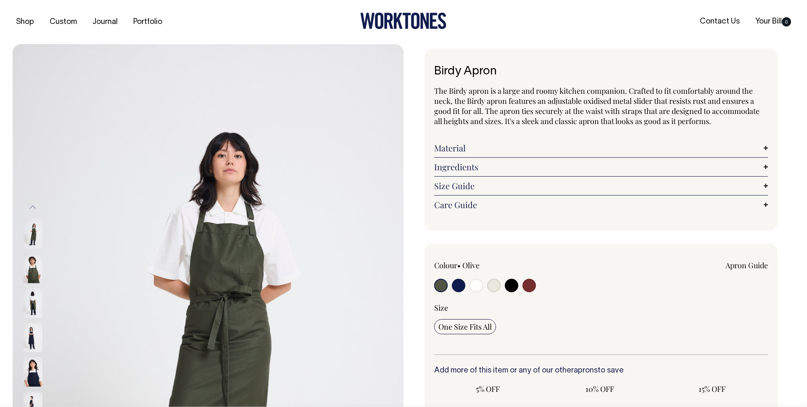 This screenshot has width=807, height=407. I want to click on input: 15% OFF, so click(712, 389).